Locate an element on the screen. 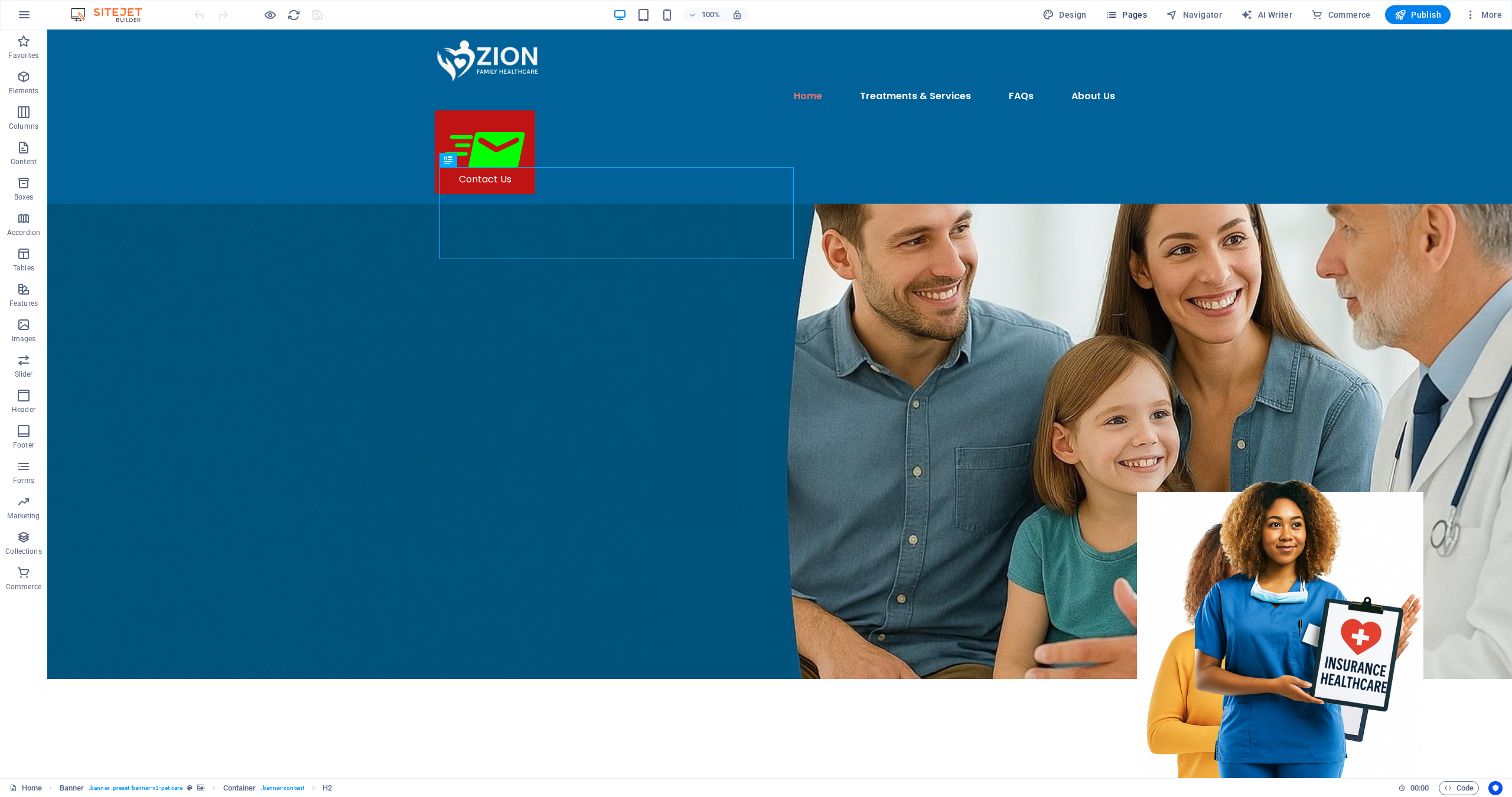  p: Images is located at coordinates (23, 339).